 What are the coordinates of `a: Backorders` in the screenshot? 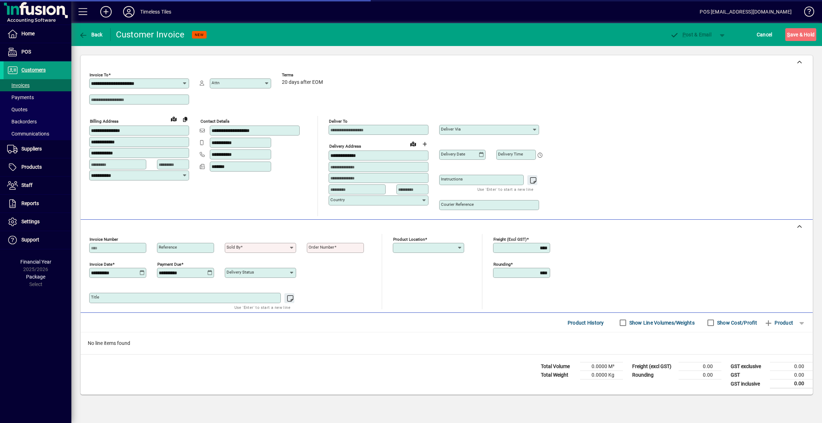 It's located at (37, 122).